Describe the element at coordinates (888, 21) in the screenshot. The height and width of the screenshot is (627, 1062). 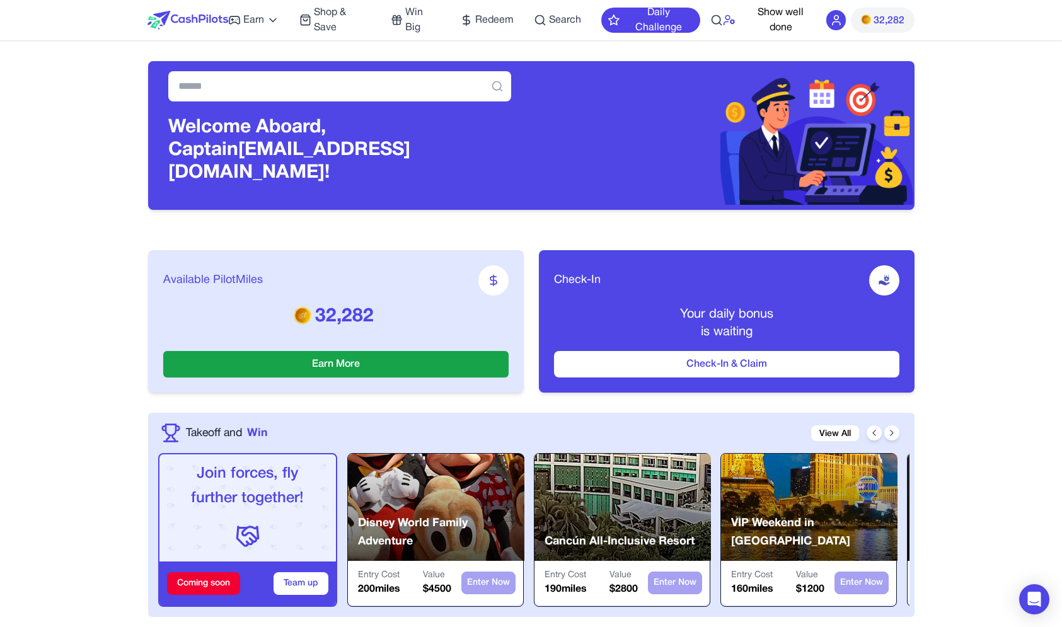
I see `span: 32,282` at that location.